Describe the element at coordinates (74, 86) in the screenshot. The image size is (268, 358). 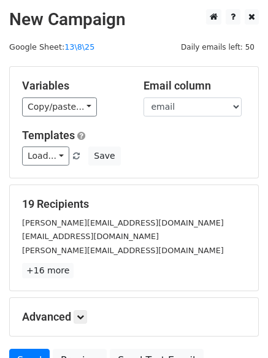
I see `h5: Variables` at that location.